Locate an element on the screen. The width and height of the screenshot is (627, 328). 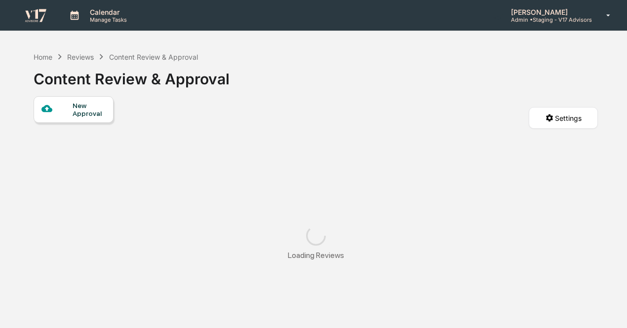
div: Home is located at coordinates (43, 57).